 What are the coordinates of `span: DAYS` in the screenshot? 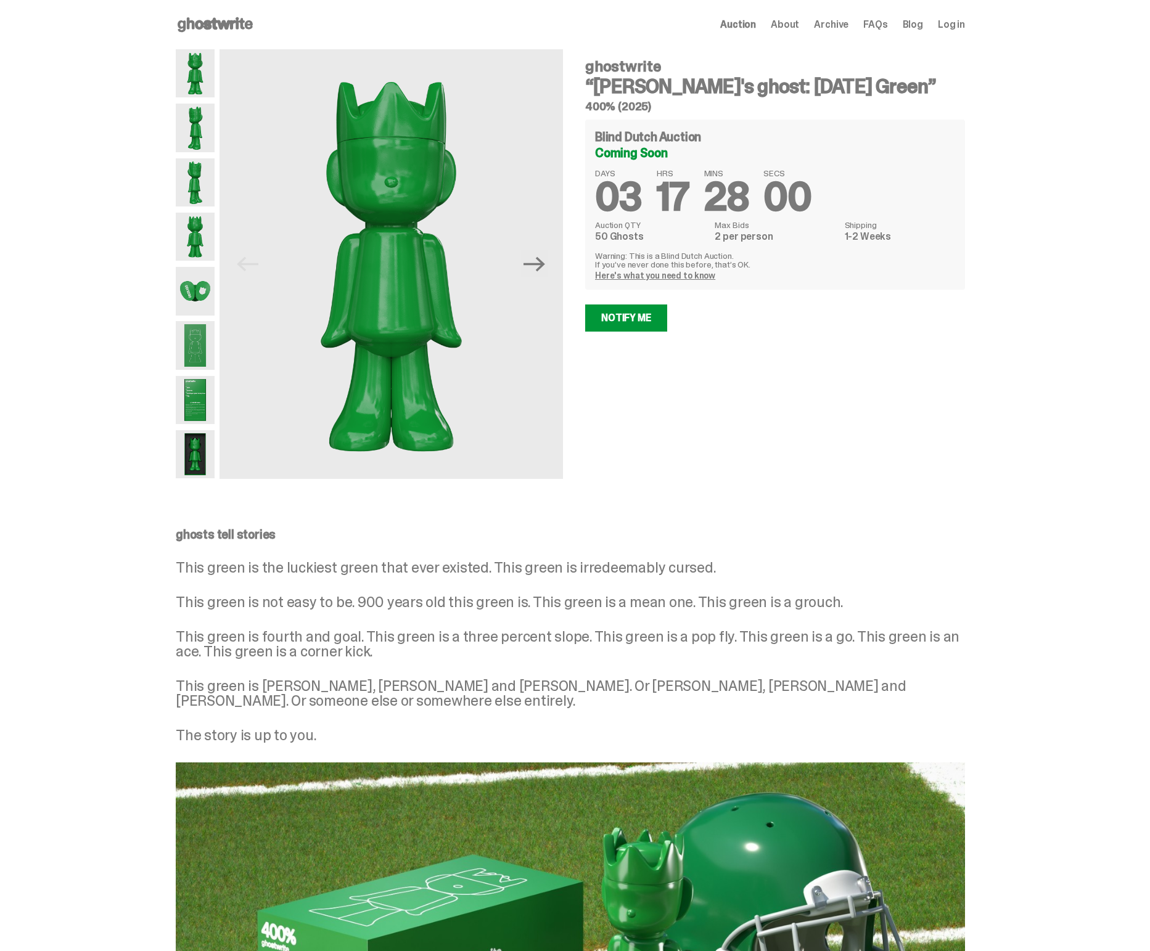 It's located at (618, 173).